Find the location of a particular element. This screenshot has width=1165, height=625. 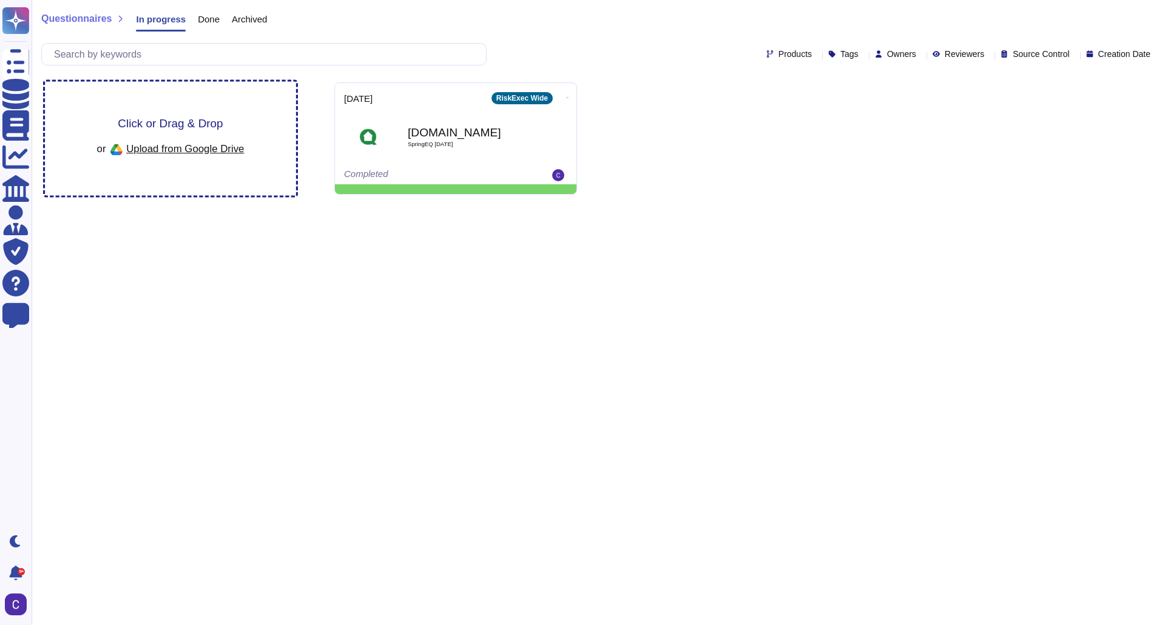

img: Logo is located at coordinates (368, 137).